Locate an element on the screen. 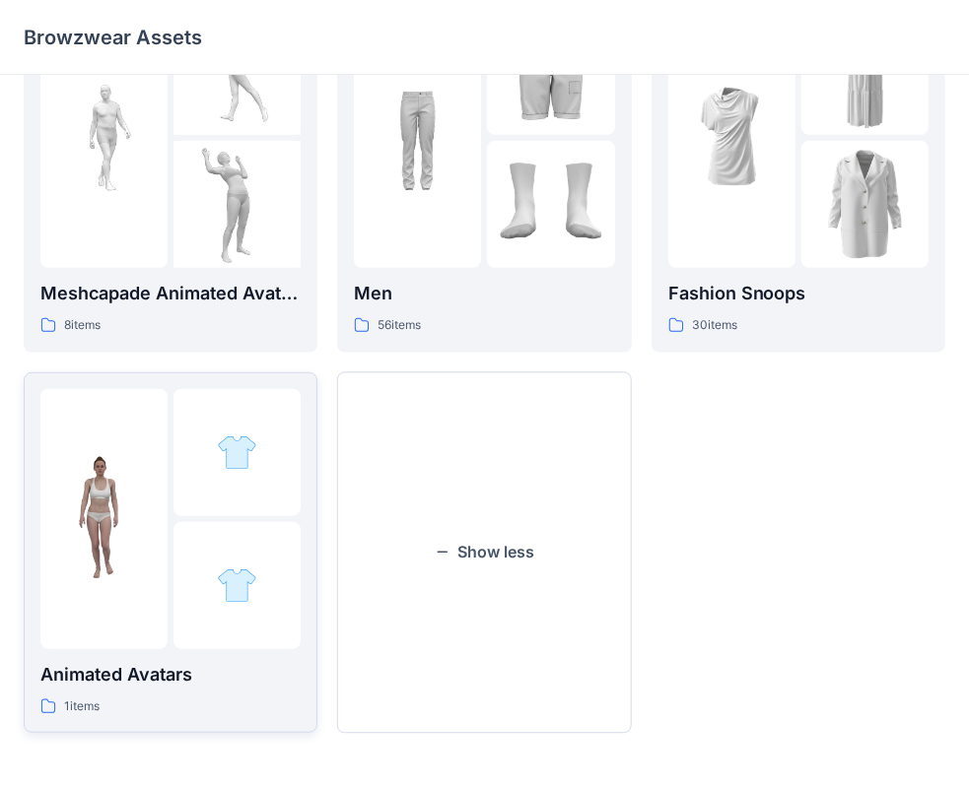 The width and height of the screenshot is (969, 788). p: 1 items is located at coordinates (82, 707).